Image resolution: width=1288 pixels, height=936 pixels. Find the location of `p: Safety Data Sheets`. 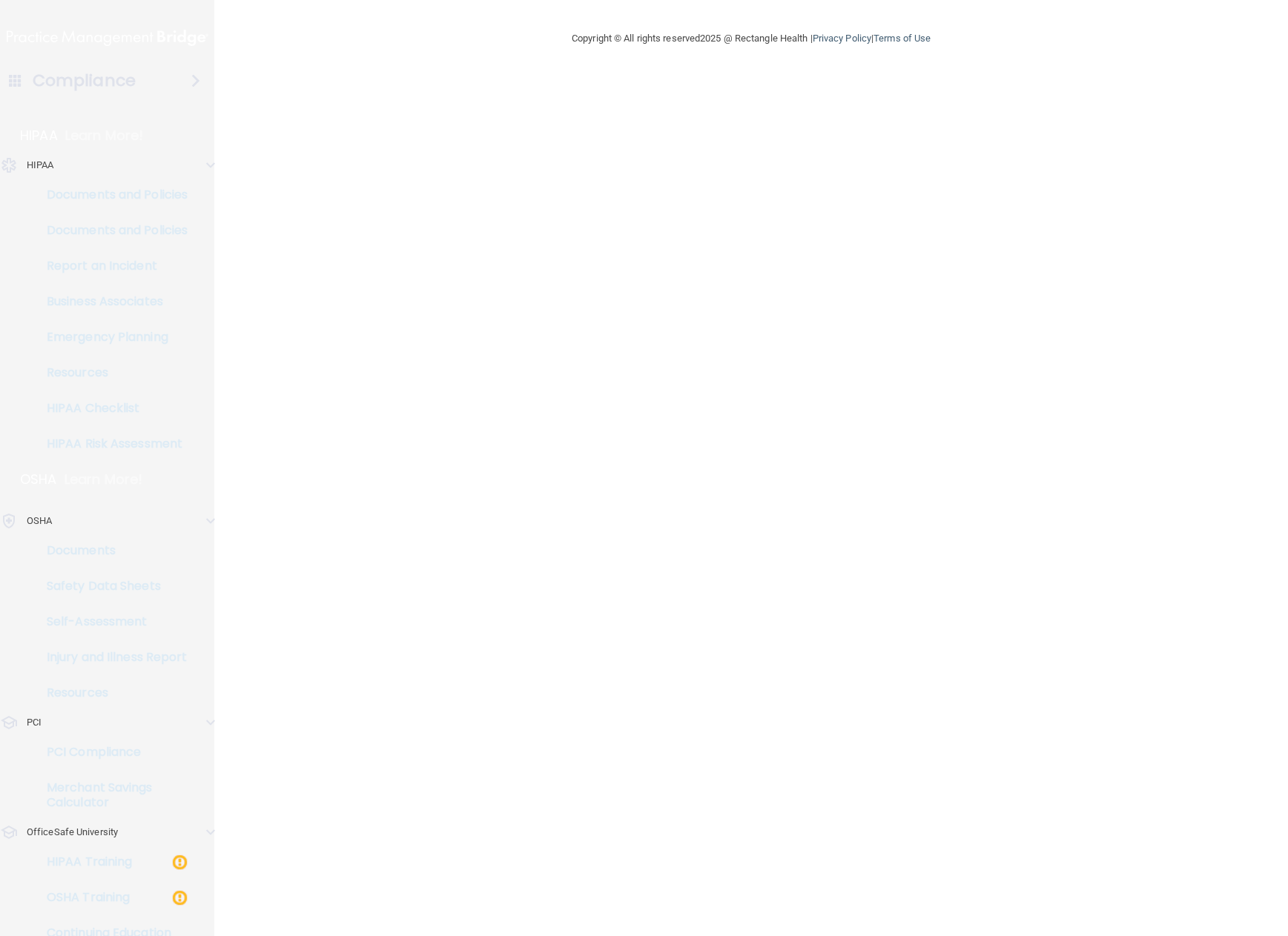

p: Safety Data Sheets is located at coordinates (110, 586).